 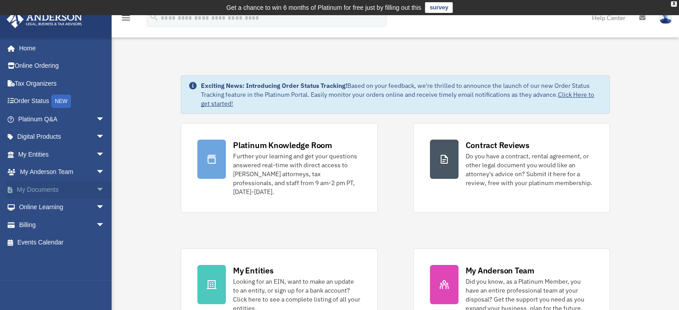 I want to click on i: menu, so click(x=126, y=18).